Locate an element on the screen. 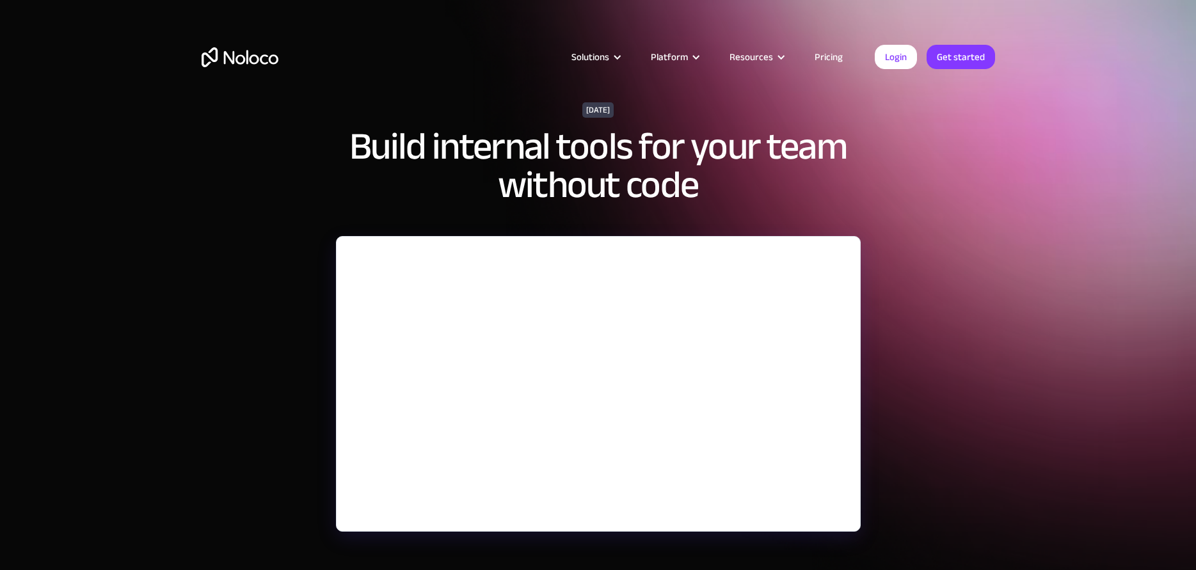 The height and width of the screenshot is (570, 1196). a: home is located at coordinates (240, 57).